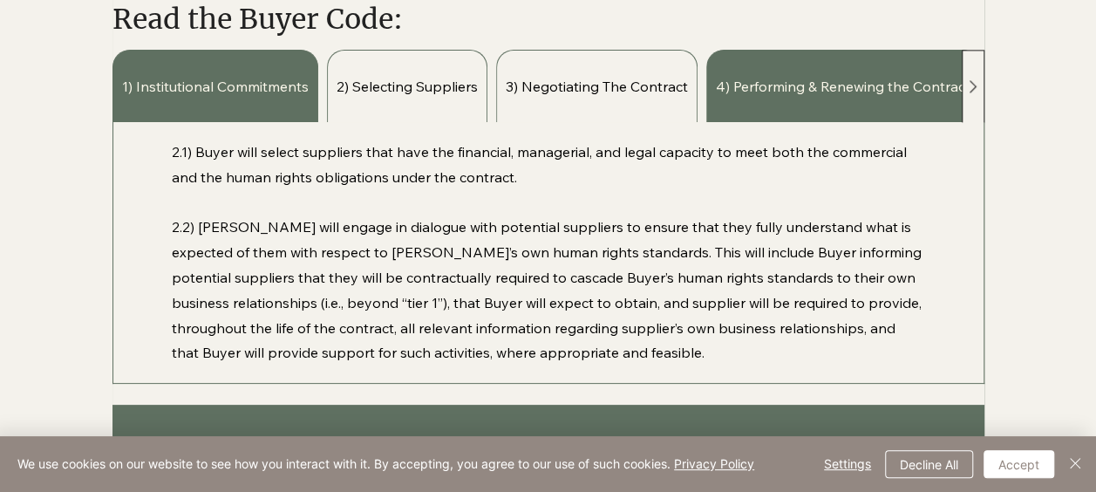 Image resolution: width=1096 pixels, height=492 pixels. I want to click on button: Accept, so click(1019, 464).